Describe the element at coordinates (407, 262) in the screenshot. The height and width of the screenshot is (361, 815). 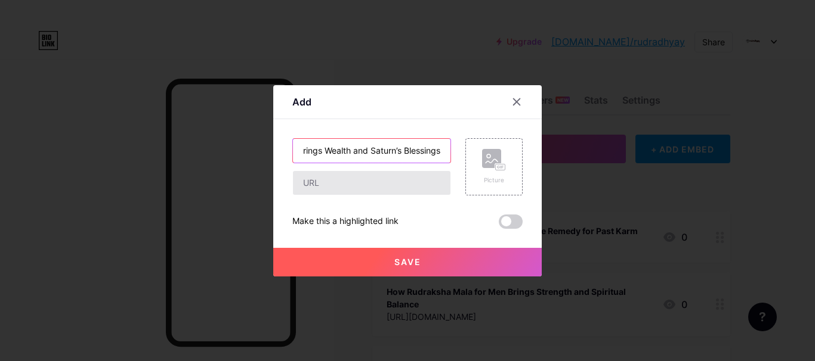
I see `span: Save` at that location.